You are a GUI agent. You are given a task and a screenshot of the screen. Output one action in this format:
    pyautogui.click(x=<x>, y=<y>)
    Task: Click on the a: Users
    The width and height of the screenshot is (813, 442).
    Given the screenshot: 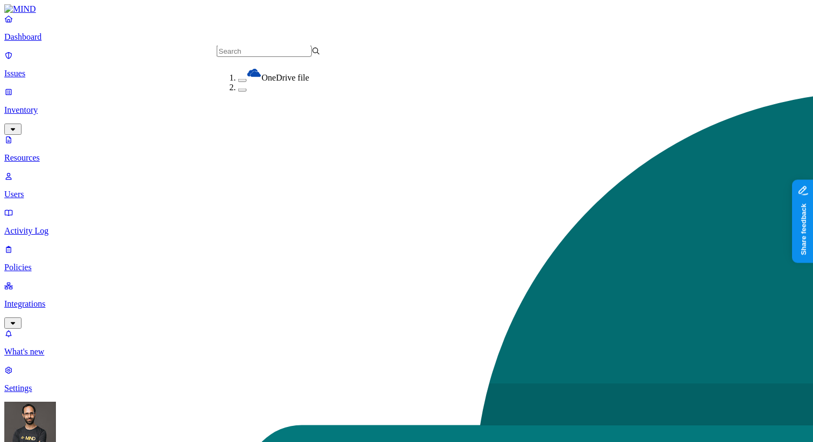 What is the action you would take?
    pyautogui.click(x=406, y=185)
    